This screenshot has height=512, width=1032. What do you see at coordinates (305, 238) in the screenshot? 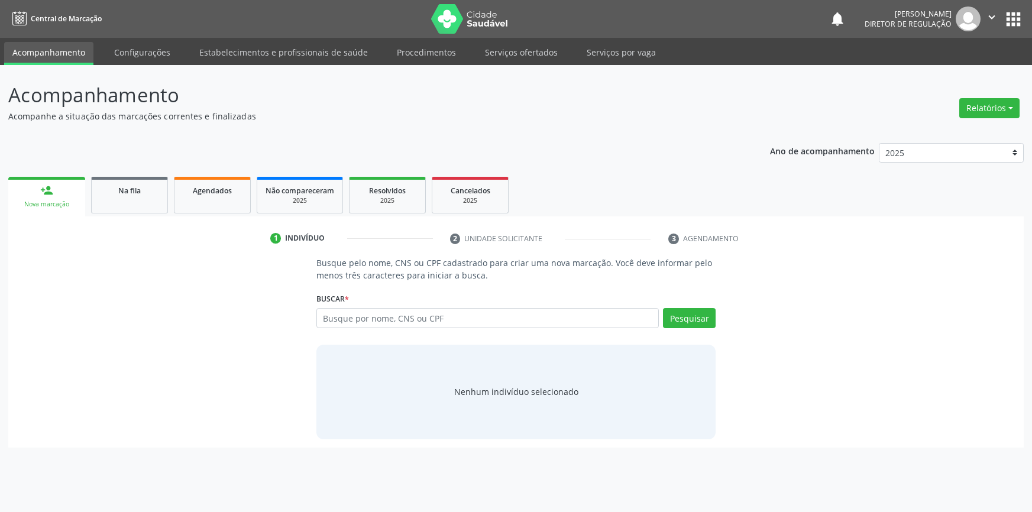
I see `div: Indivíduo` at bounding box center [305, 238].